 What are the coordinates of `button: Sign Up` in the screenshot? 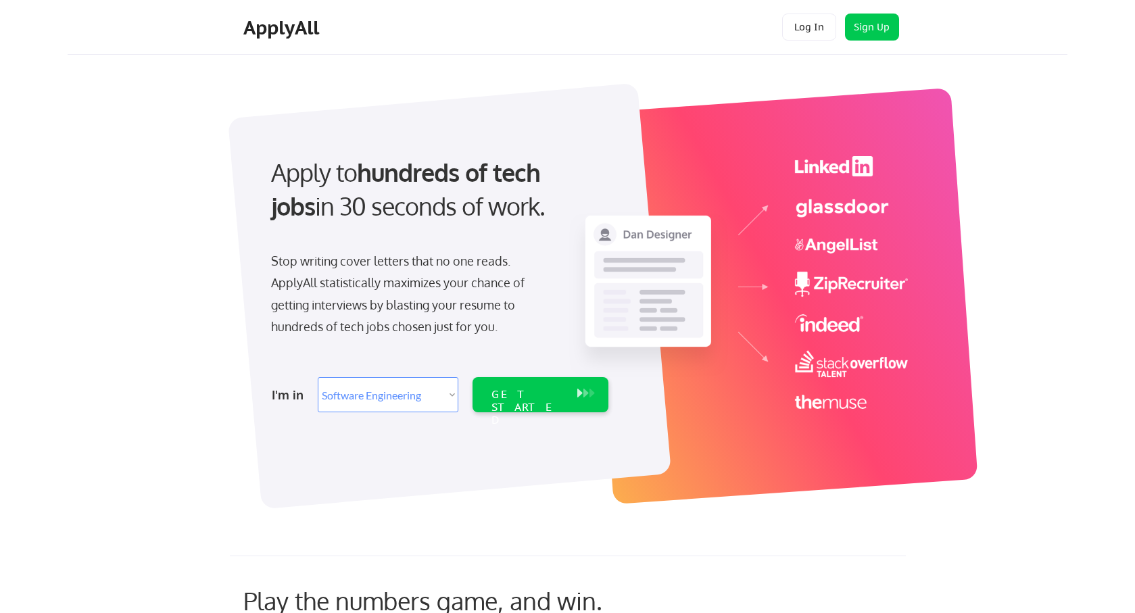 It's located at (872, 27).